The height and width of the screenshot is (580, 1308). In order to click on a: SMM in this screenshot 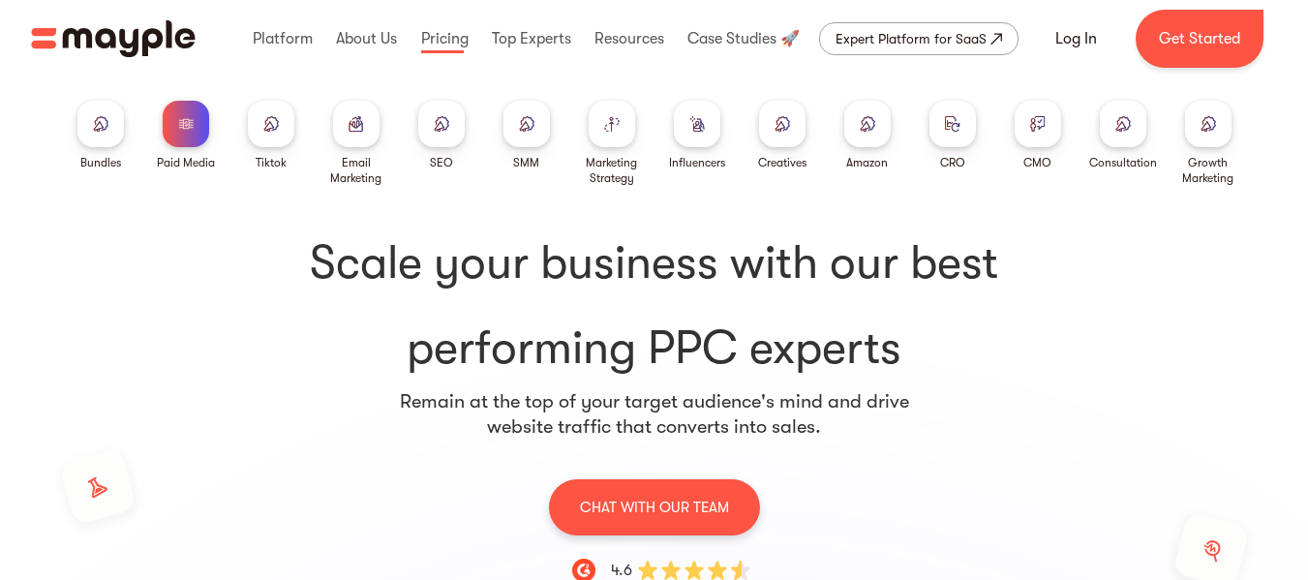, I will do `click(527, 136)`.